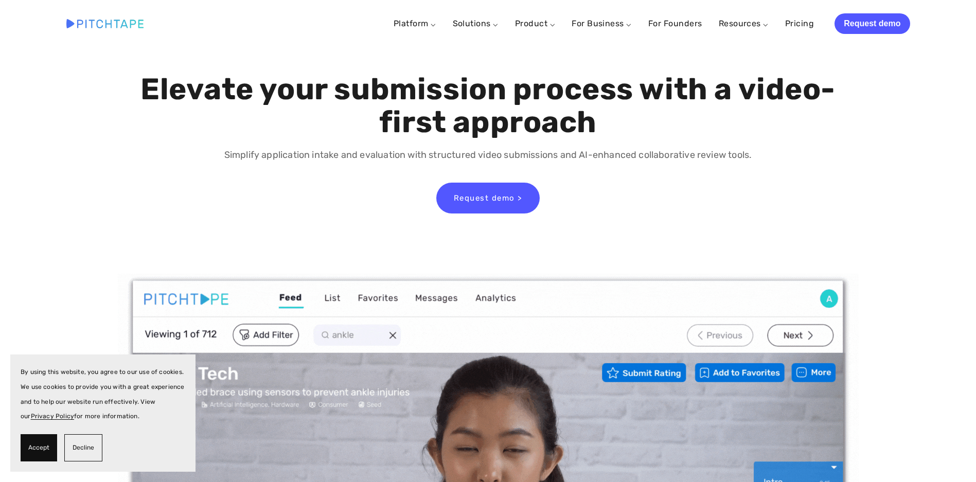  I want to click on button: Decline, so click(83, 448).